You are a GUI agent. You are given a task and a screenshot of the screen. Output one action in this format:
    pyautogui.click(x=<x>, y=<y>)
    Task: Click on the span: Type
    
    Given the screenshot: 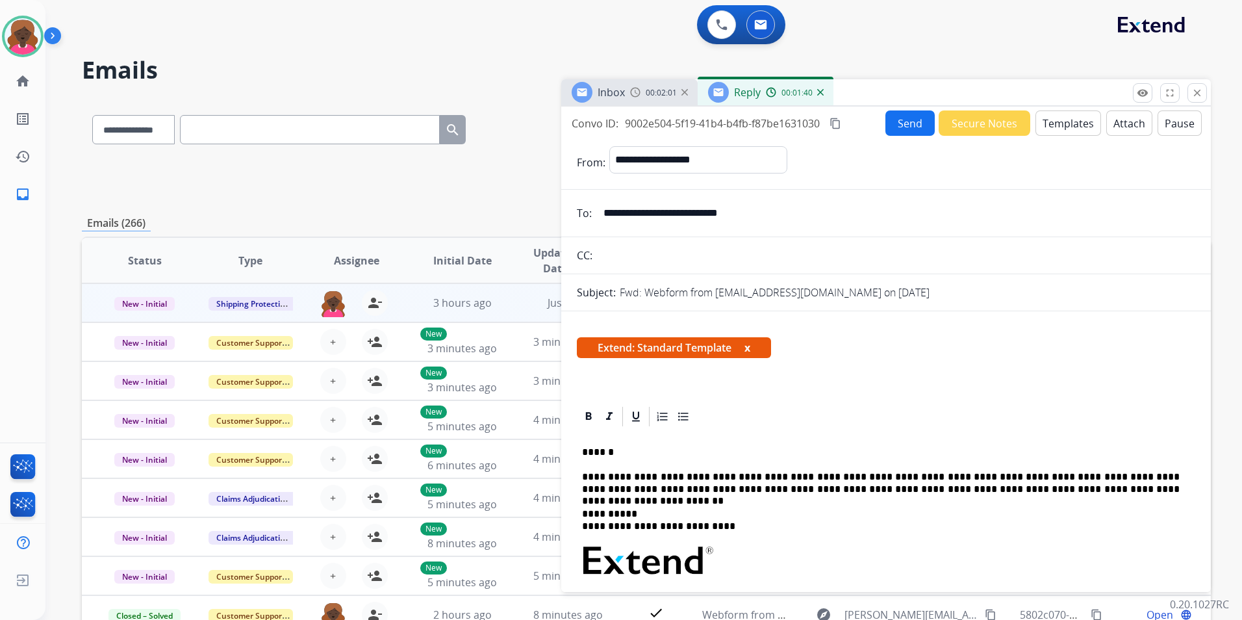 What is the action you would take?
    pyautogui.click(x=250, y=261)
    